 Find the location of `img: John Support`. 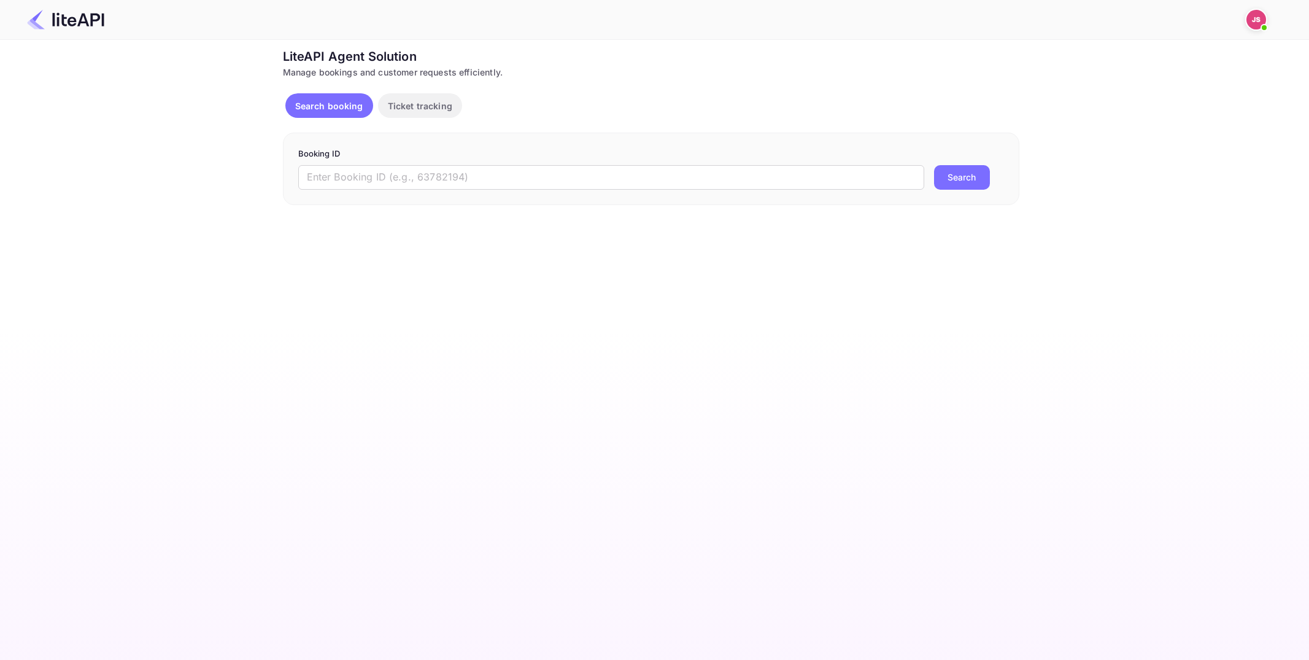

img: John Support is located at coordinates (1256, 20).